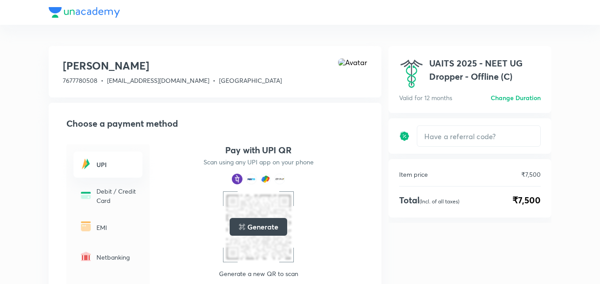  I want to click on p: (Incl. of all taxes), so click(440, 201).